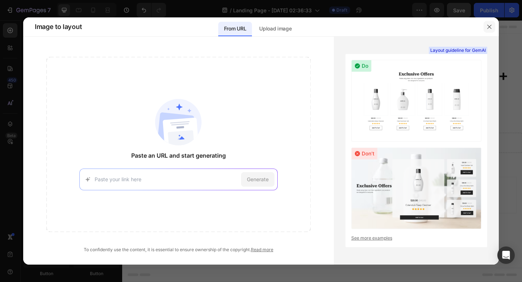  I want to click on a: Read more, so click(262, 249).